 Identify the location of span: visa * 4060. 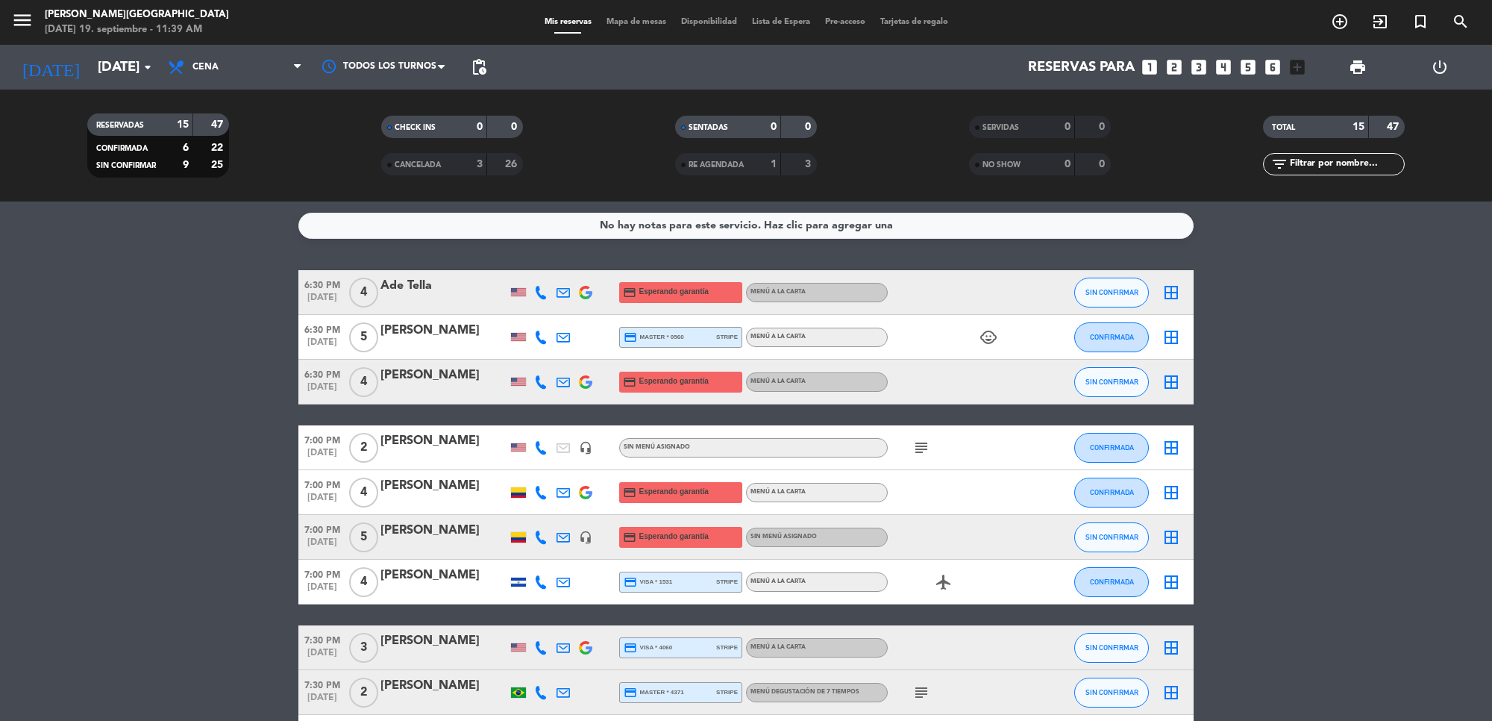
(648, 648).